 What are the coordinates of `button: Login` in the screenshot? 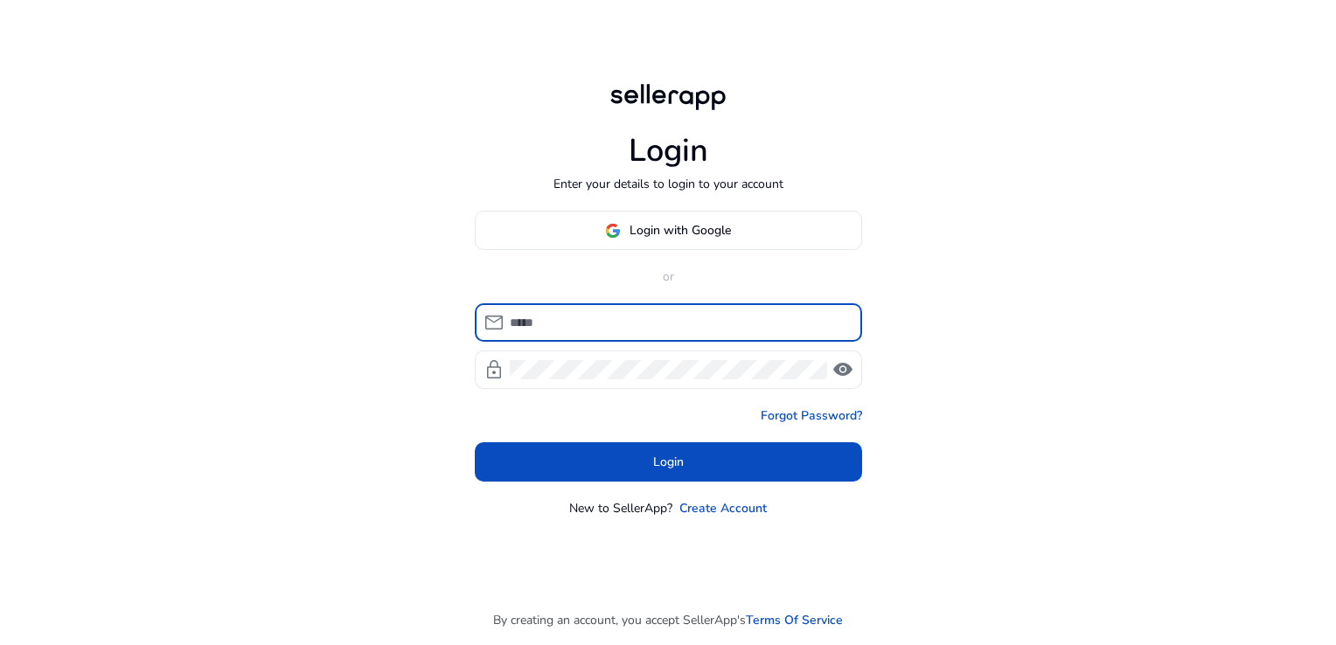 It's located at (668, 462).